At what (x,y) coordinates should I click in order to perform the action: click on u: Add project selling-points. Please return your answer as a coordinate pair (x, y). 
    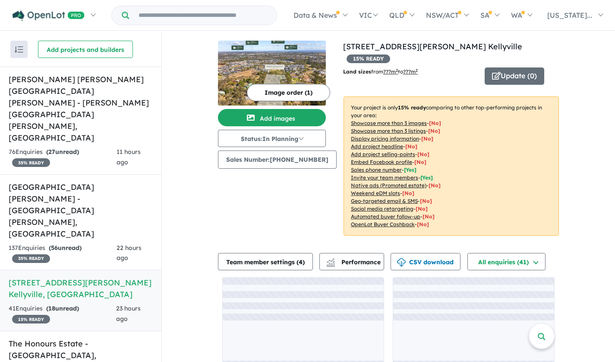
    Looking at the image, I should click on (383, 154).